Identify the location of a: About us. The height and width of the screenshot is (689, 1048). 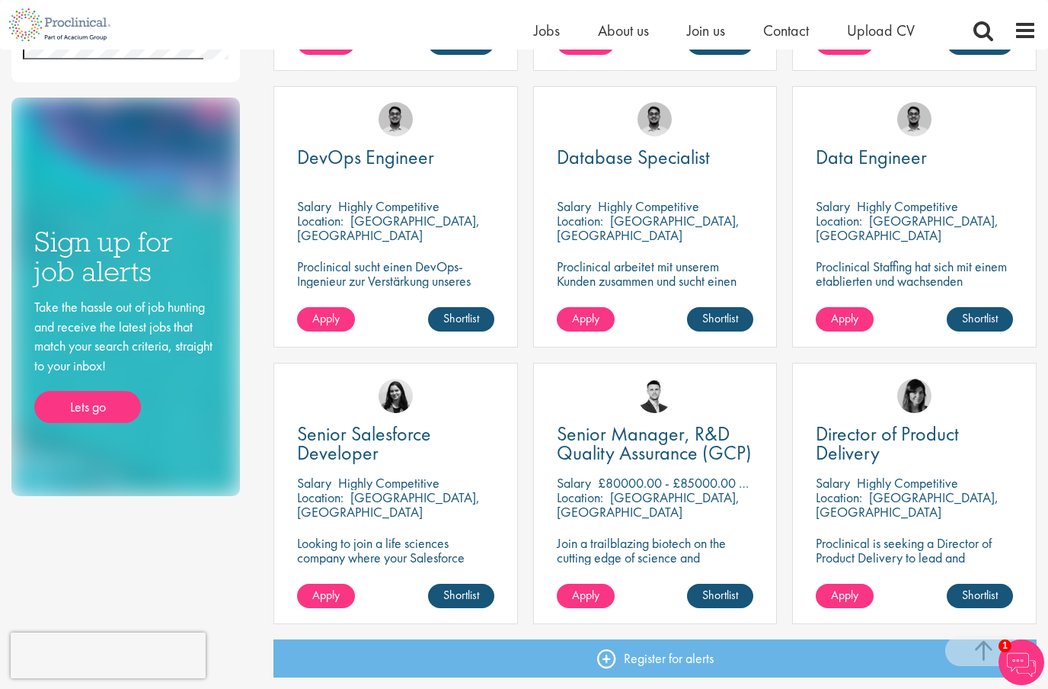
(623, 30).